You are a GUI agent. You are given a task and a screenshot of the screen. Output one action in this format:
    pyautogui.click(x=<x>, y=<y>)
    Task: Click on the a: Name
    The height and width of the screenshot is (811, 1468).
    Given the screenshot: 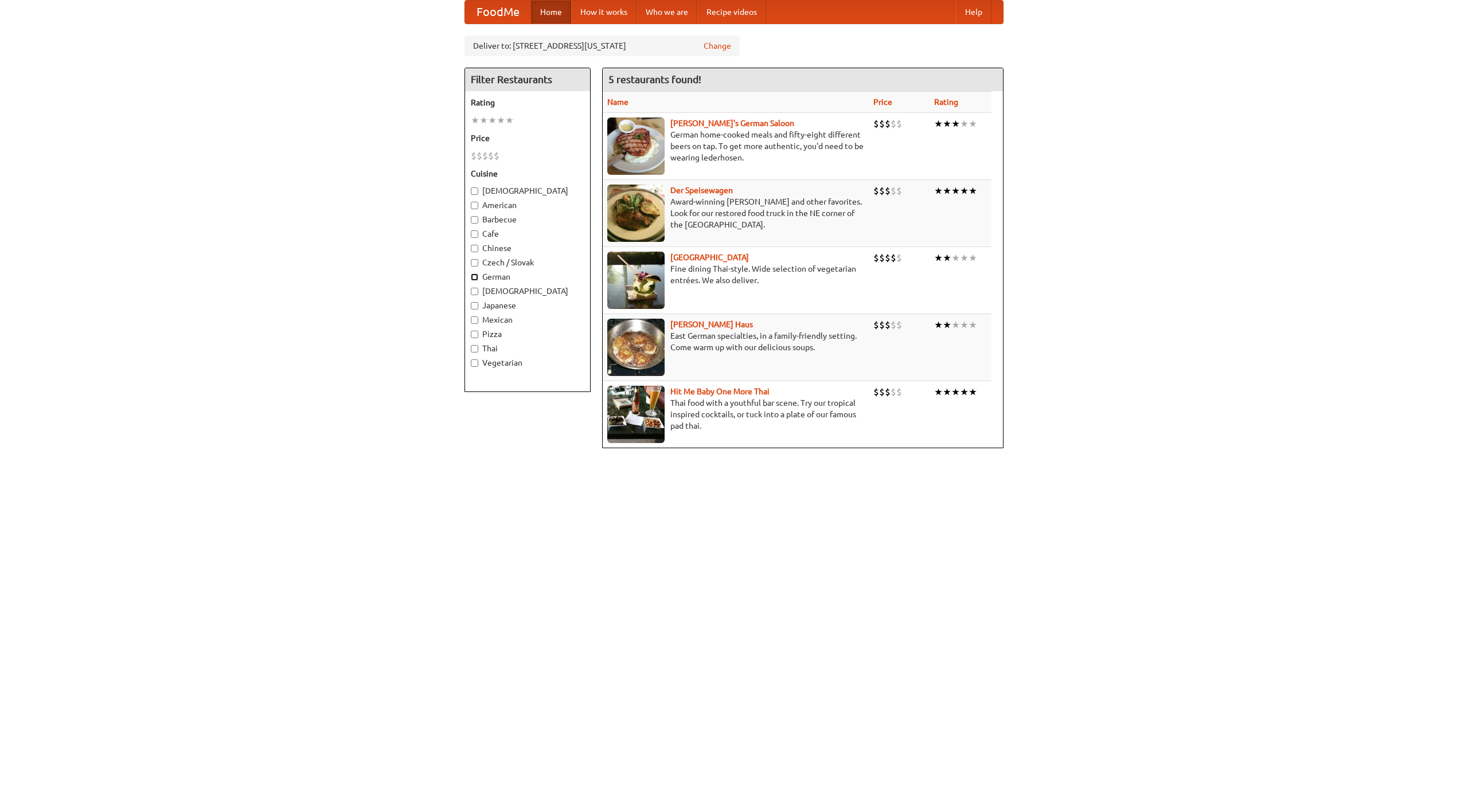 What is the action you would take?
    pyautogui.click(x=617, y=102)
    